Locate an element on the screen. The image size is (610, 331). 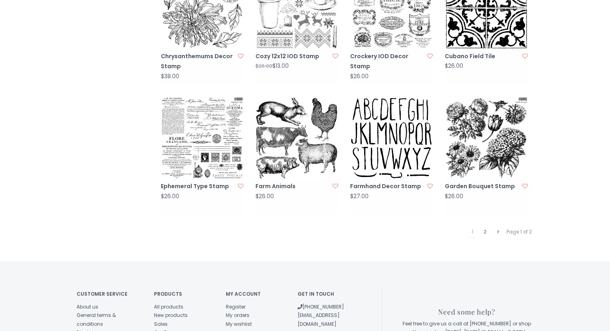
a: Garden Bouquet Stamp is located at coordinates (482, 186).